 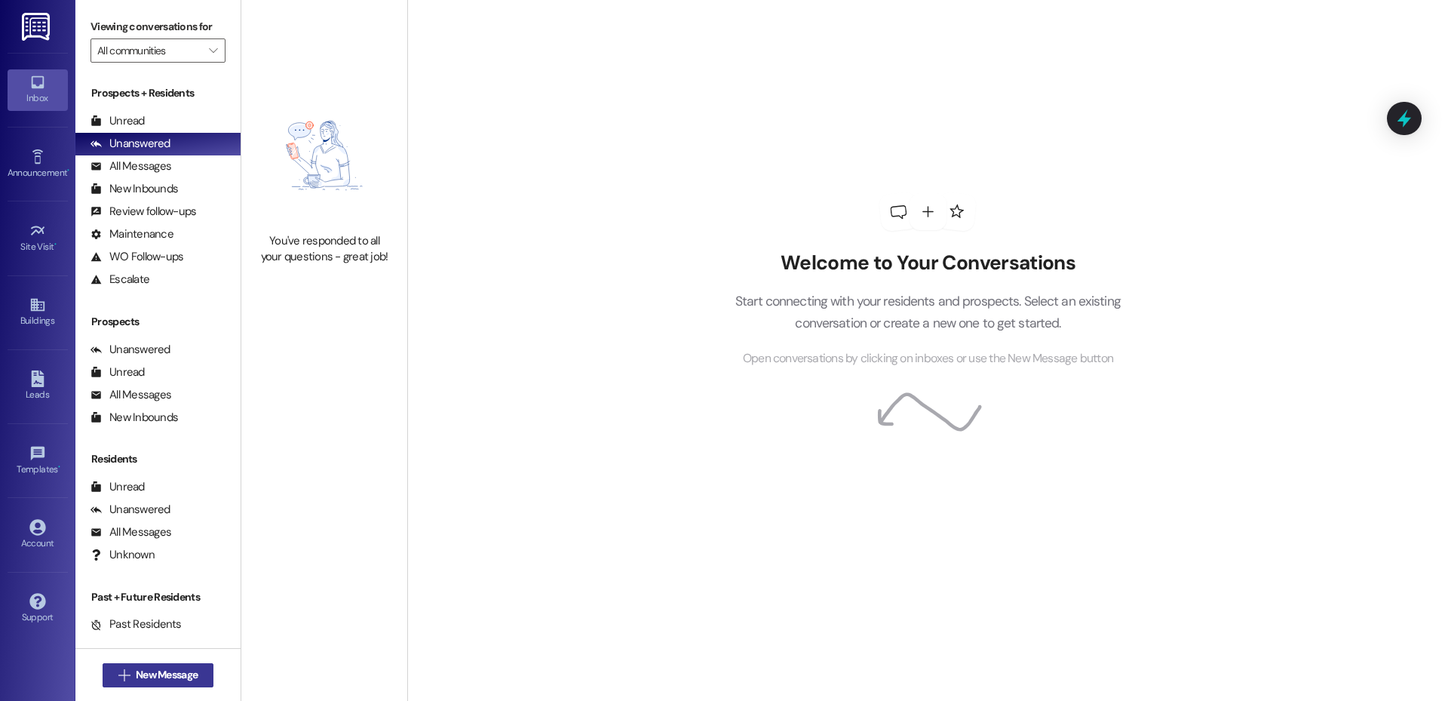 I want to click on img: ResiDesk Logo, so click(x=37, y=26).